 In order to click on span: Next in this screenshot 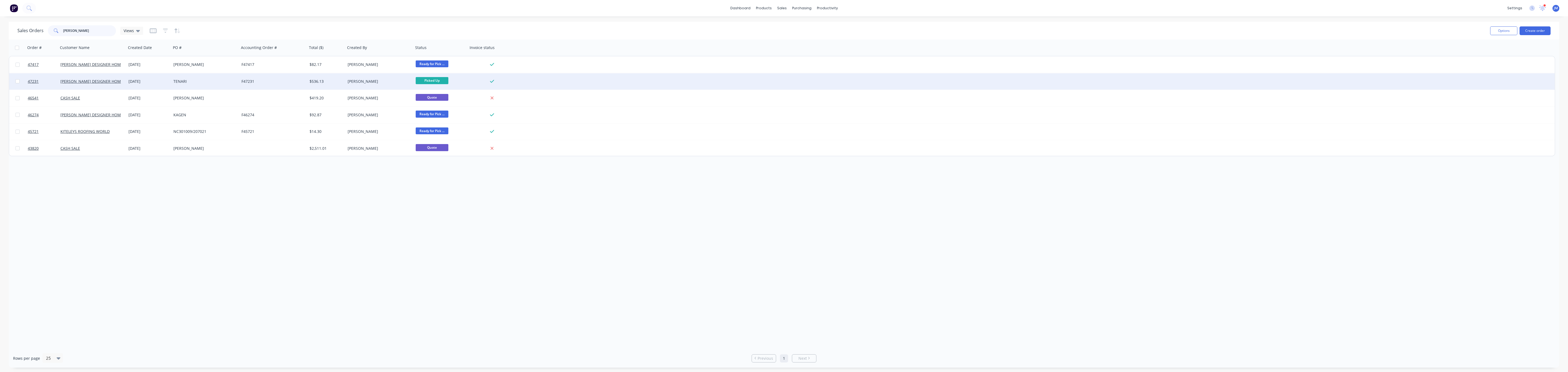, I will do `click(803, 358)`.